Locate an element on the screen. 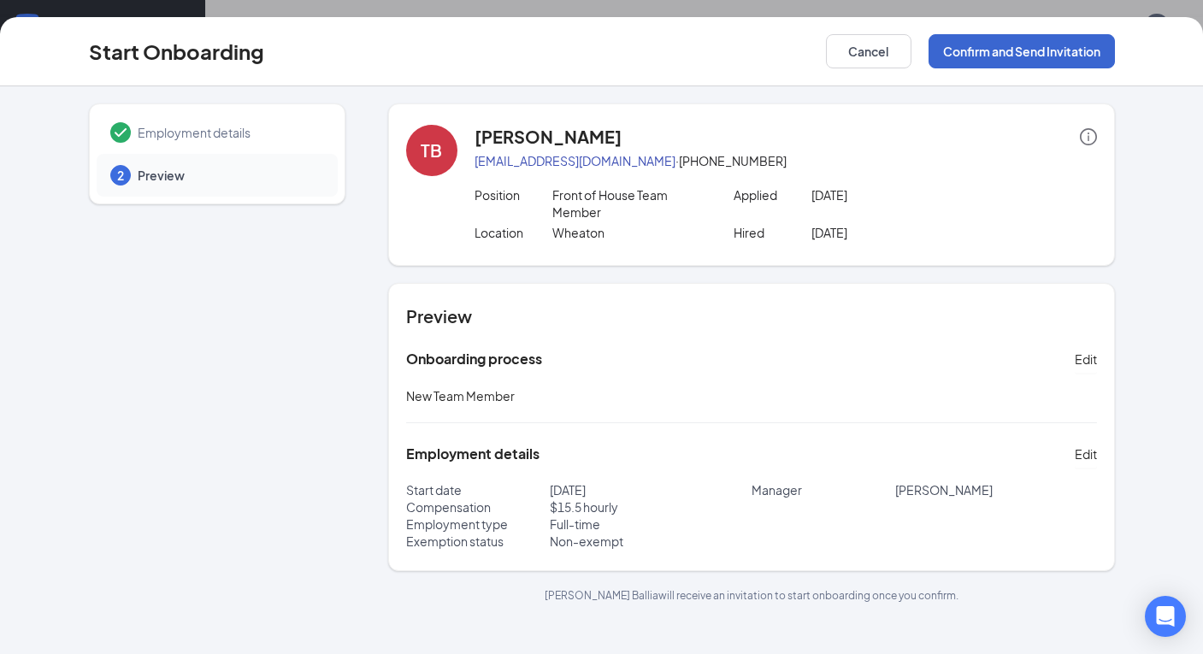 This screenshot has height=654, width=1203. span: Preview is located at coordinates (229, 175).